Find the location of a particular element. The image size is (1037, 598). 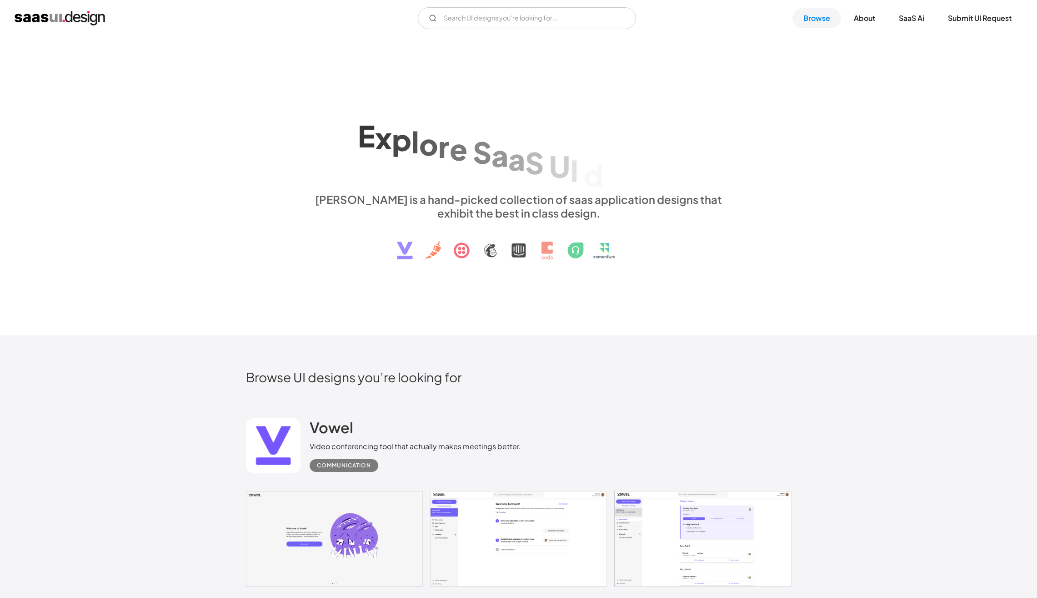

a: Browse is located at coordinates (817, 18).